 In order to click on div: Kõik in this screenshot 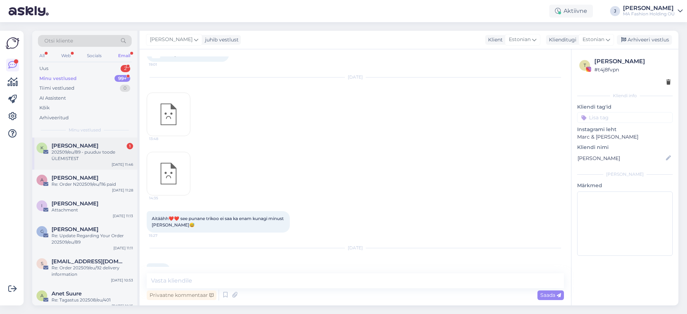, I will do `click(44, 108)`.